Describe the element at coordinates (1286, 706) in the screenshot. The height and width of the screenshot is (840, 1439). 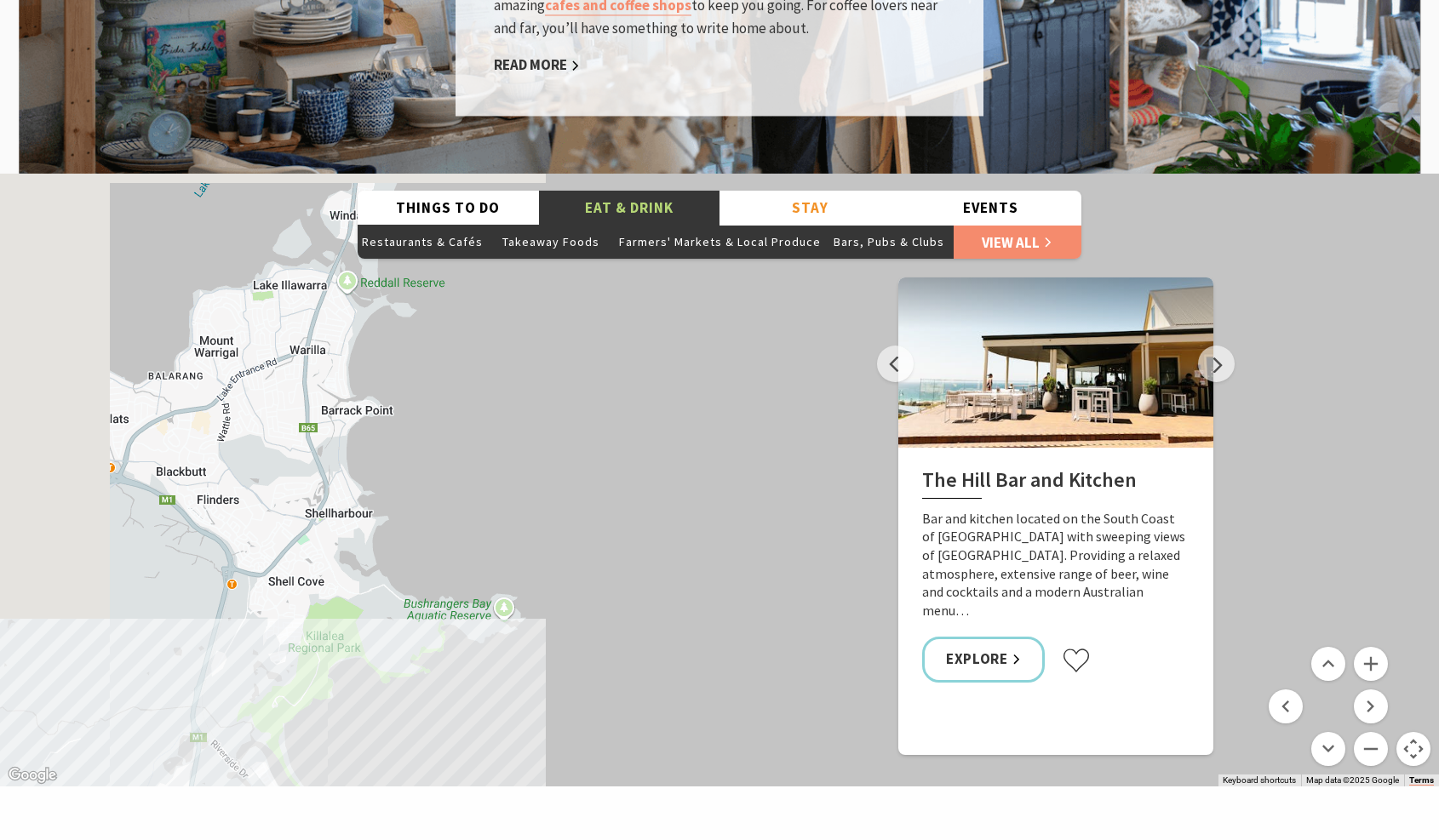
I see `button: Move left` at that location.